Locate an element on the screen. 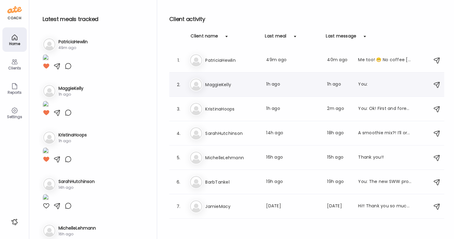  div: 2. is located at coordinates (178, 85).